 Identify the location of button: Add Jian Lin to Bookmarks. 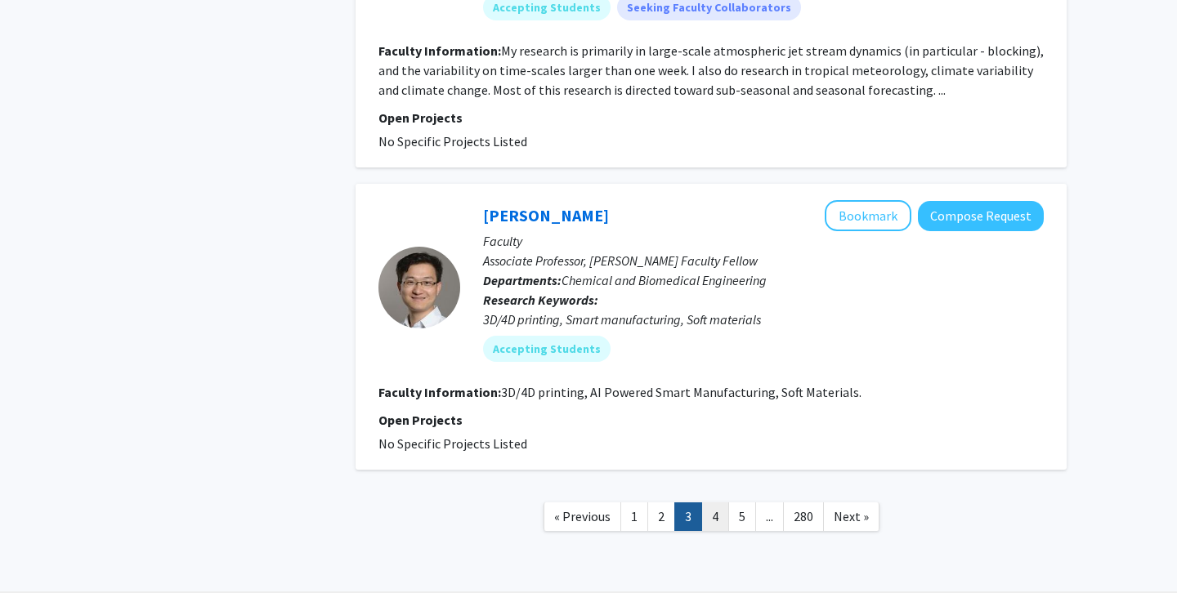
(868, 216).